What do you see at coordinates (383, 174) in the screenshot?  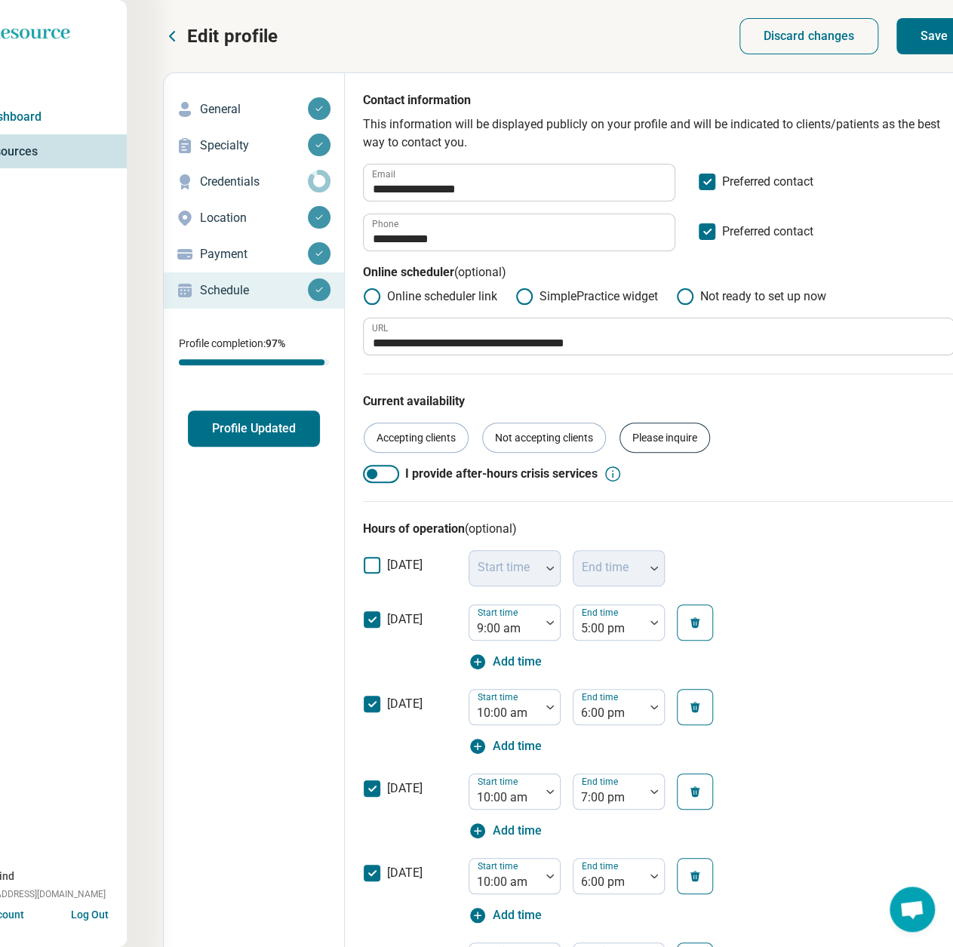 I see `label: Email` at bounding box center [383, 174].